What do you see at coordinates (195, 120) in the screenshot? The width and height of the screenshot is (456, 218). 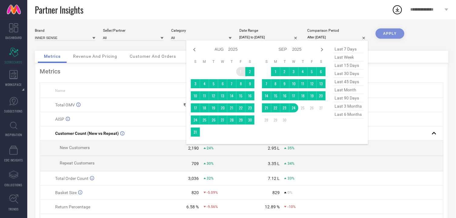 I see `td: Sun Aug 24 2025` at bounding box center [195, 120].